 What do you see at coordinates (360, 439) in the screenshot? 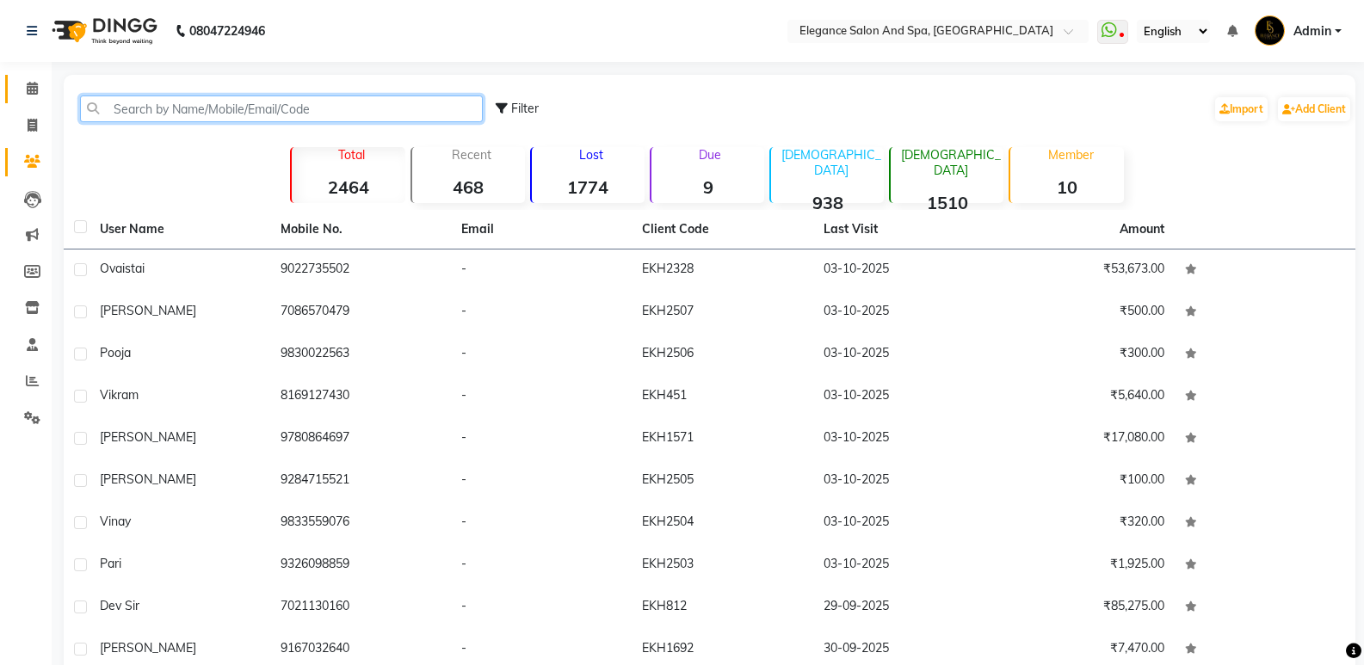
I see `td: 9780864697` at bounding box center [360, 439].